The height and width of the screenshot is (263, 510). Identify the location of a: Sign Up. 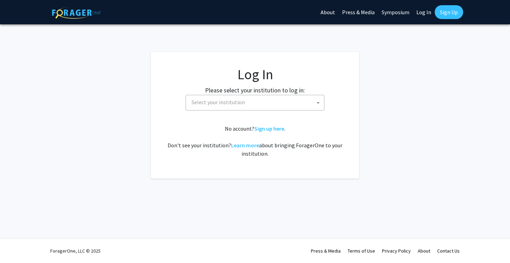
(449, 12).